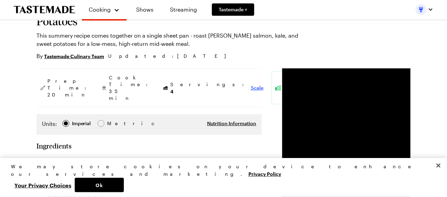 The height and width of the screenshot is (197, 447). Describe the element at coordinates (114, 123) in the screenshot. I see `div: Metric` at that location.